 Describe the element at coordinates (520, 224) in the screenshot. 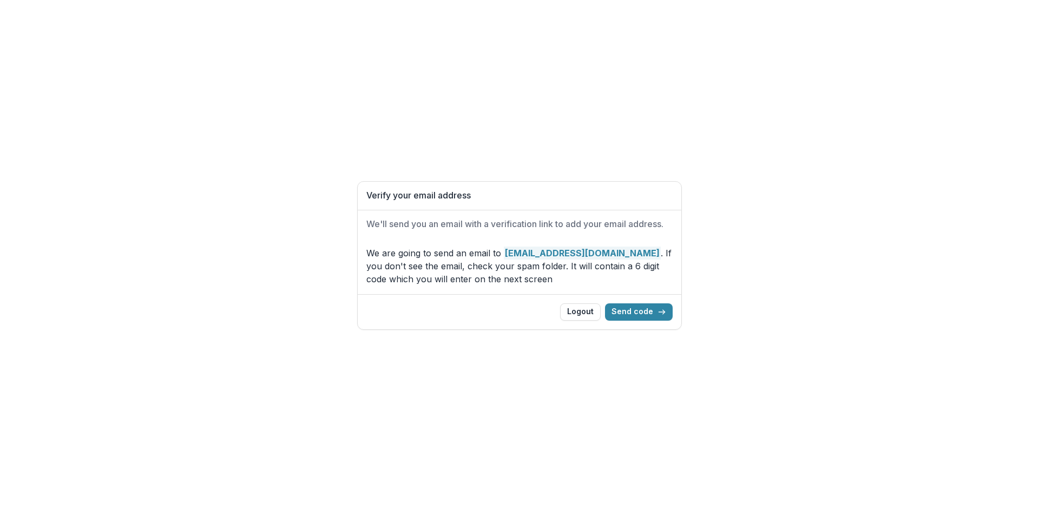

I see `h2: We'll send you an email with a verification link to add your email address.` at that location.